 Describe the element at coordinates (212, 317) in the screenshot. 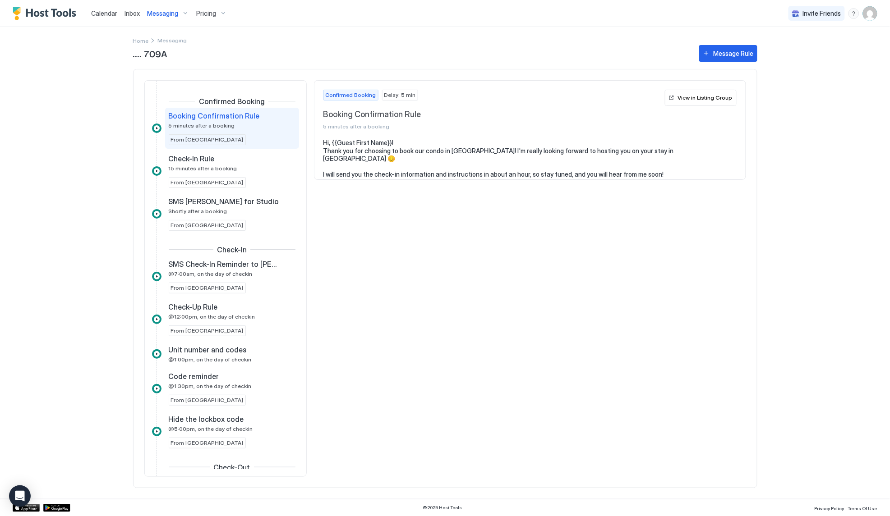

I see `span: @12:00pm, on the day of checkin` at that location.